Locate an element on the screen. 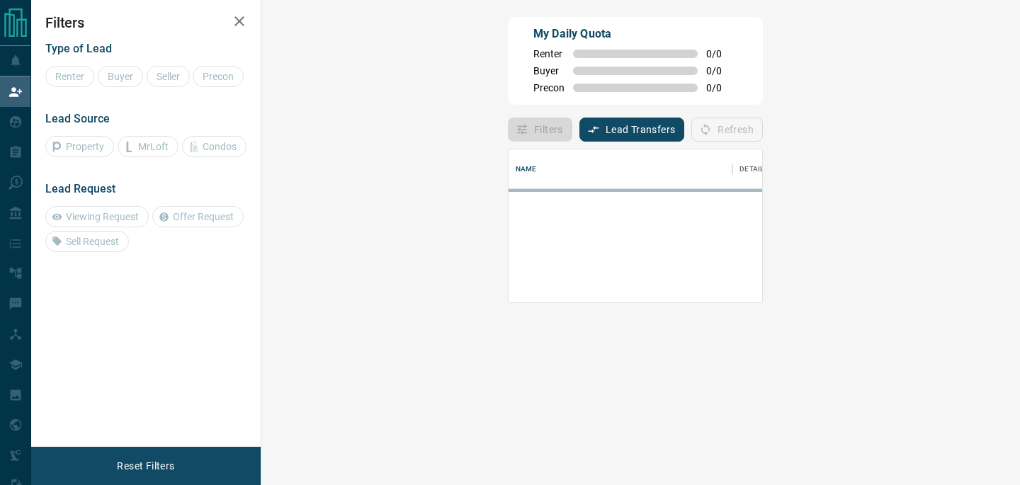 The image size is (1020, 485). button: Lead Transfers is located at coordinates (632, 130).